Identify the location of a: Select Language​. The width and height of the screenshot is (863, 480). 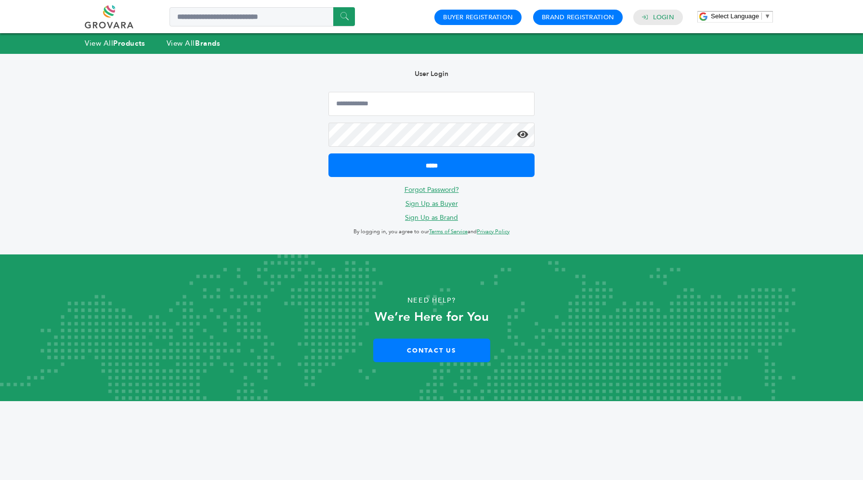
(740, 16).